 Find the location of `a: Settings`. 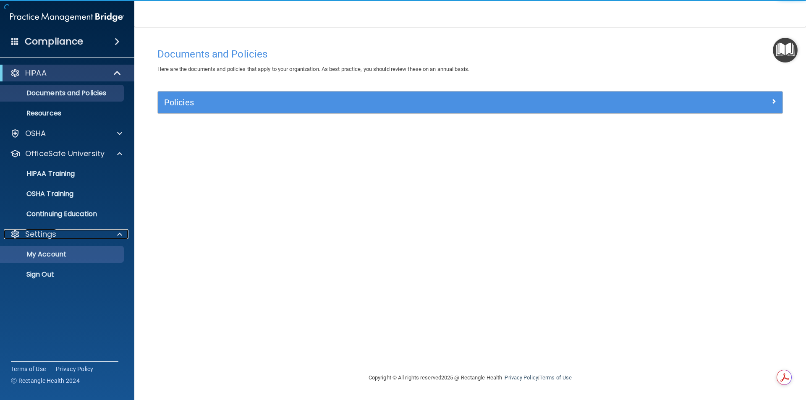

a: Settings is located at coordinates (66, 234).